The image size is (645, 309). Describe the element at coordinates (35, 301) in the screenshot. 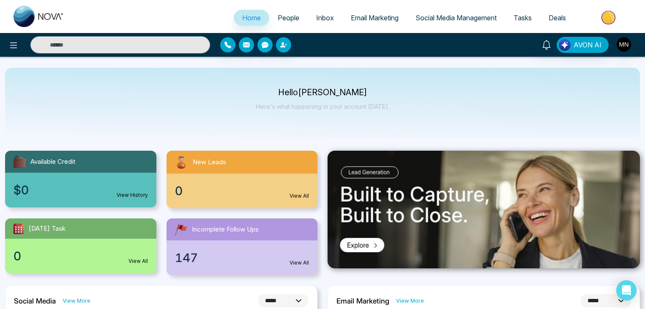

I see `h2: Social Media` at that location.